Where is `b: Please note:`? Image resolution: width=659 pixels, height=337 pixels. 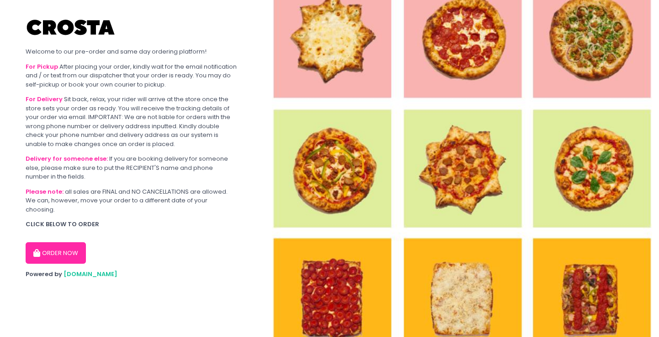
b: Please note: is located at coordinates (44, 191).